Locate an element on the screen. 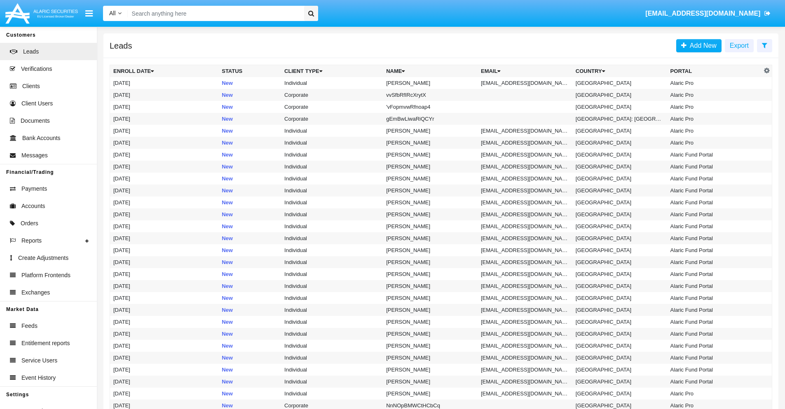 The image size is (785, 409). span: Export is located at coordinates (739, 45).